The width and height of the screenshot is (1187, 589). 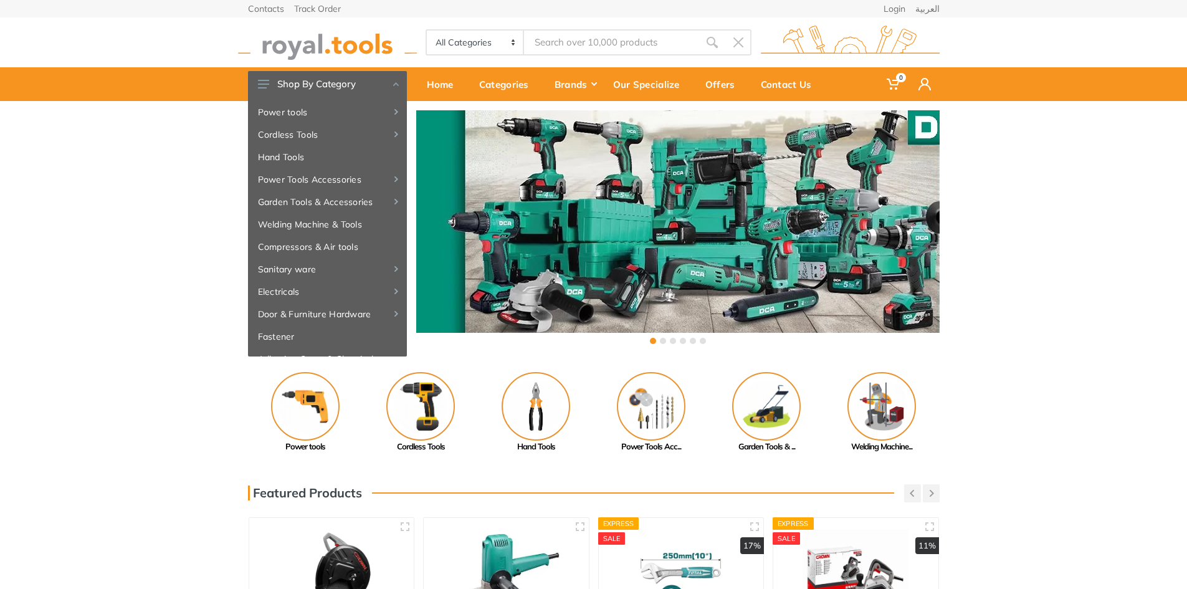 I want to click on a: Login, so click(x=894, y=9).